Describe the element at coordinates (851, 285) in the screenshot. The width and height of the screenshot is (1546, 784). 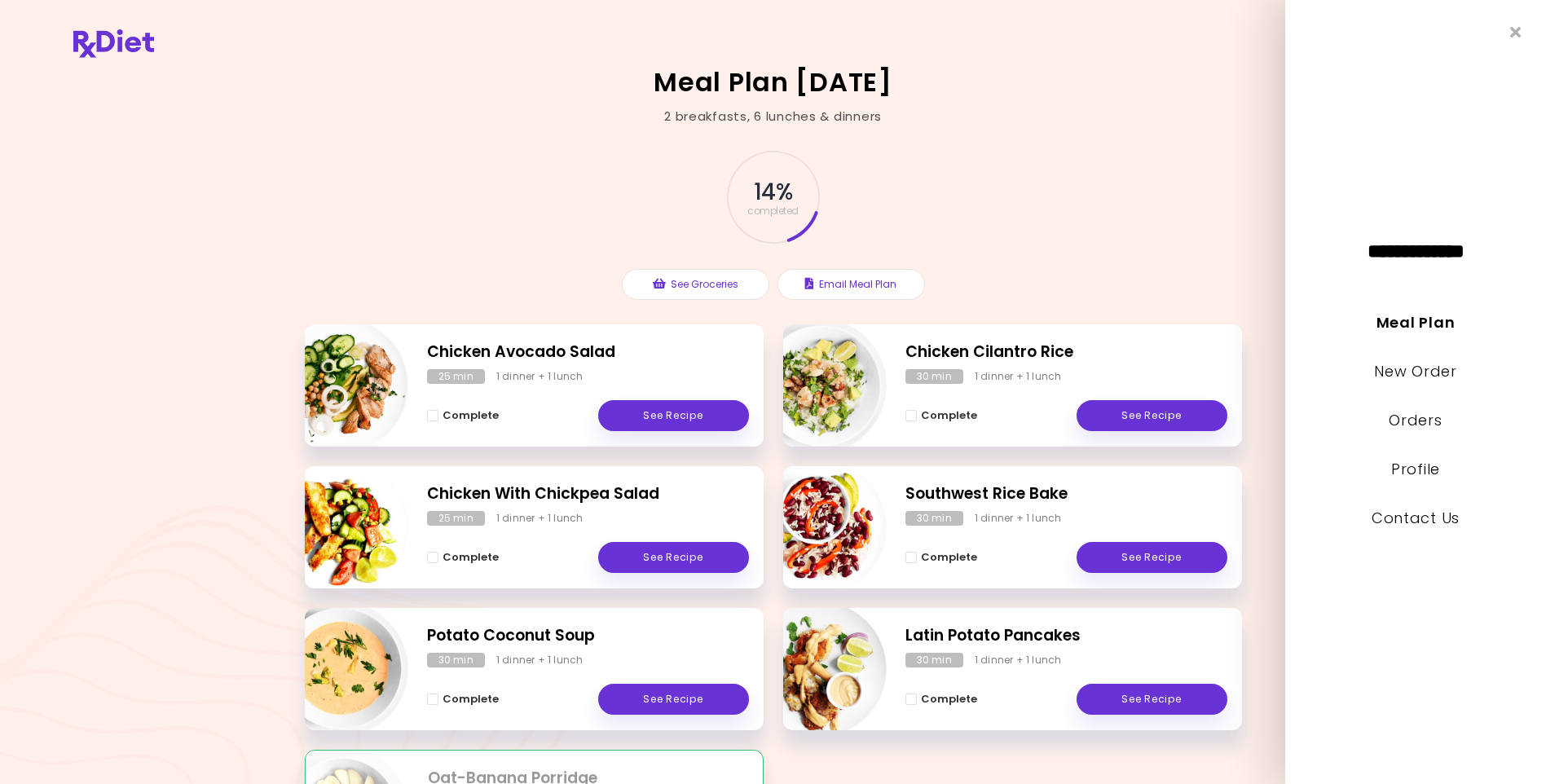
I see `button: Email Meal Plan` at that location.